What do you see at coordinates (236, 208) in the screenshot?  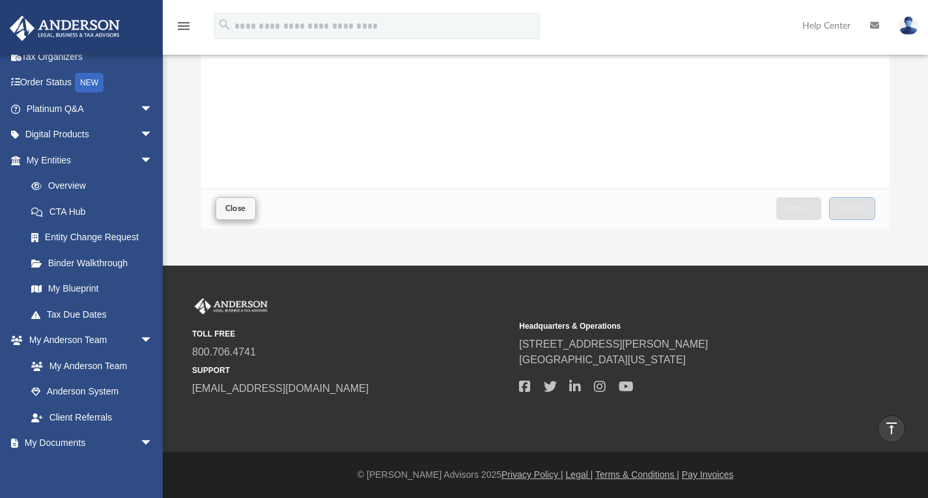 I see `button: Close` at bounding box center [236, 208].